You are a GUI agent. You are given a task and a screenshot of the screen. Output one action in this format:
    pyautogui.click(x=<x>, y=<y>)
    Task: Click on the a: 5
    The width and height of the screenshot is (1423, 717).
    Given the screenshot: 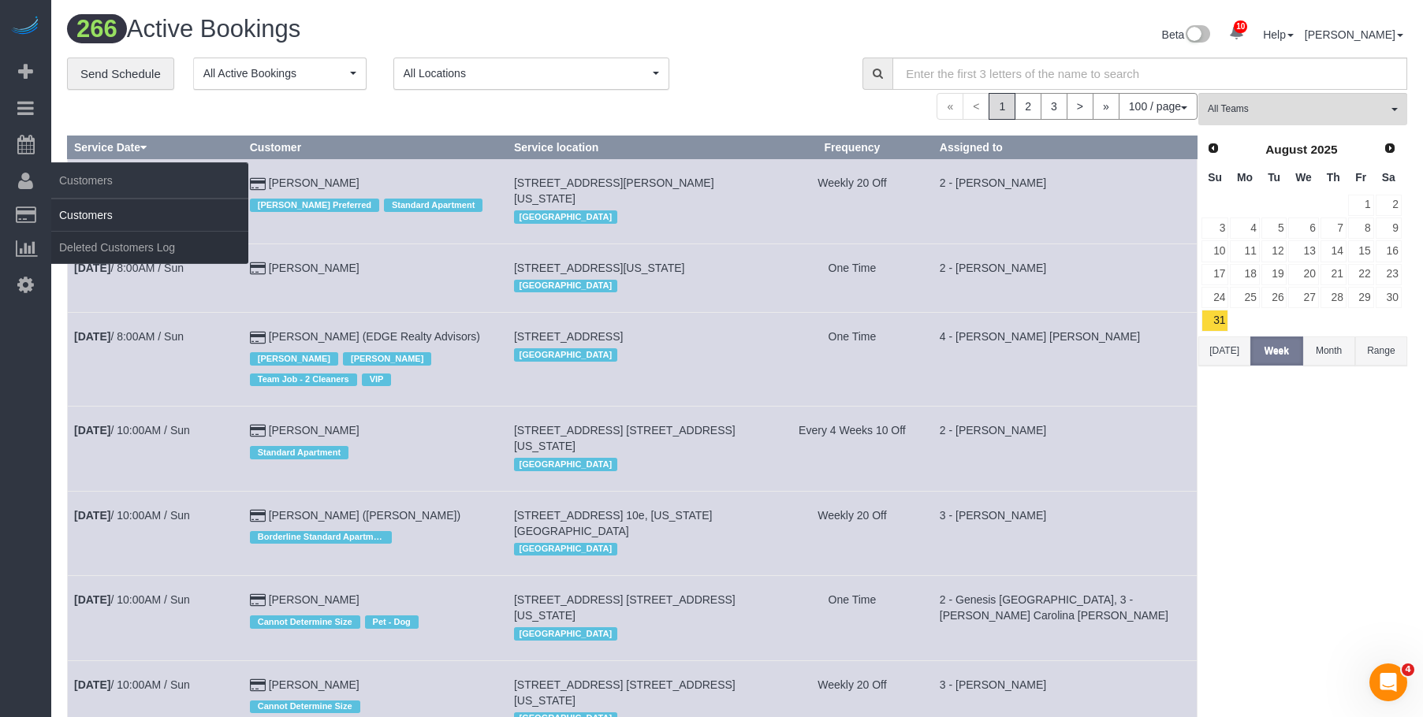 What is the action you would take?
    pyautogui.click(x=1274, y=228)
    